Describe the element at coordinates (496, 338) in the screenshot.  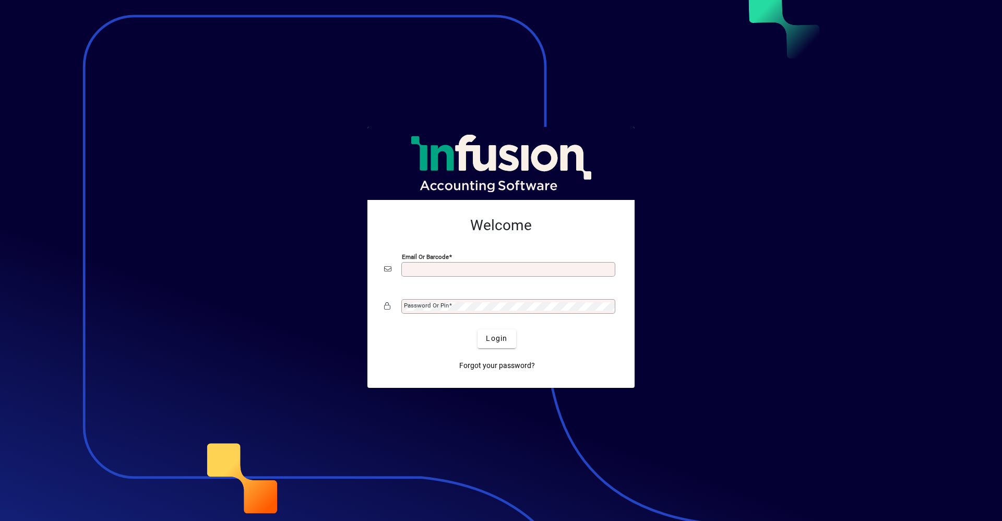
I see `span: Login` at that location.